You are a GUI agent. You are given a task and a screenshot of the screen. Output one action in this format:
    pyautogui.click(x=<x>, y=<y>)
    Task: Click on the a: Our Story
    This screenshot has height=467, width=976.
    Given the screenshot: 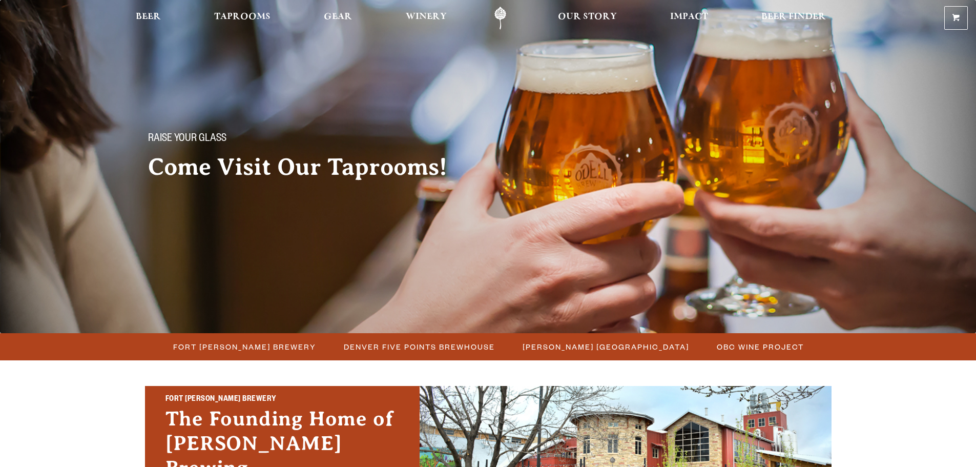 What is the action you would take?
    pyautogui.click(x=587, y=18)
    